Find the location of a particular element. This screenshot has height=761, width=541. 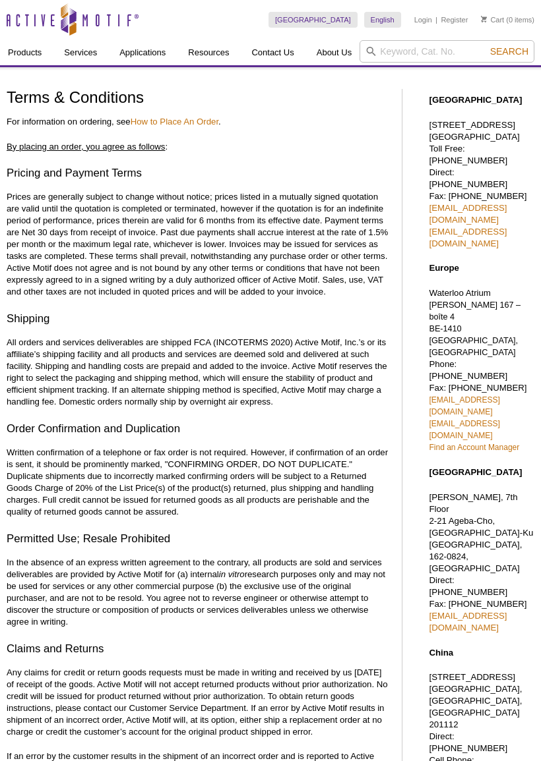

h3: Permitted Use; Resale Prohibited is located at coordinates (197, 539).